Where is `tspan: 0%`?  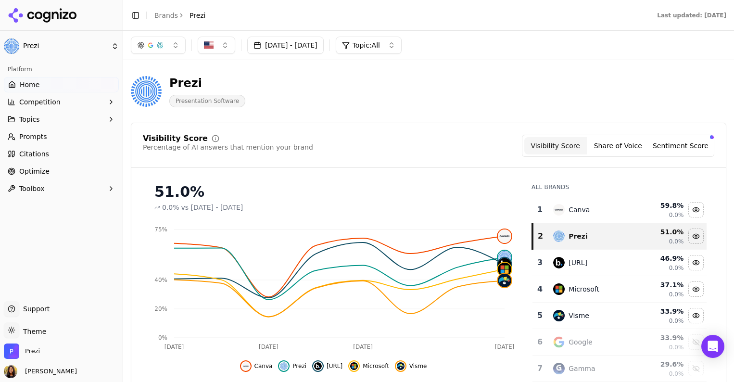 tspan: 0% is located at coordinates (163, 338).